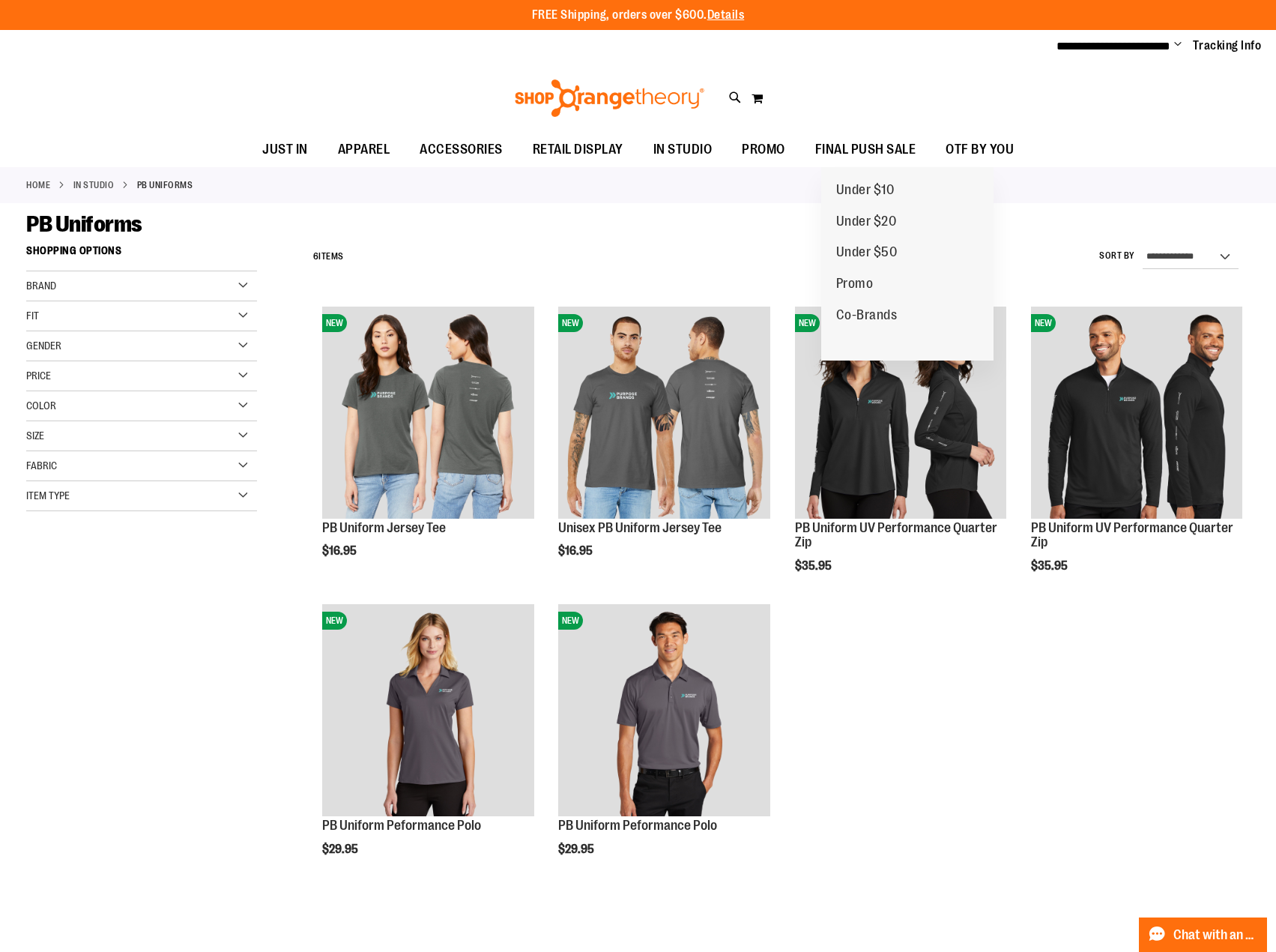 Image resolution: width=1276 pixels, height=952 pixels. I want to click on img: PB Uniform Jersey Tee, so click(428, 412).